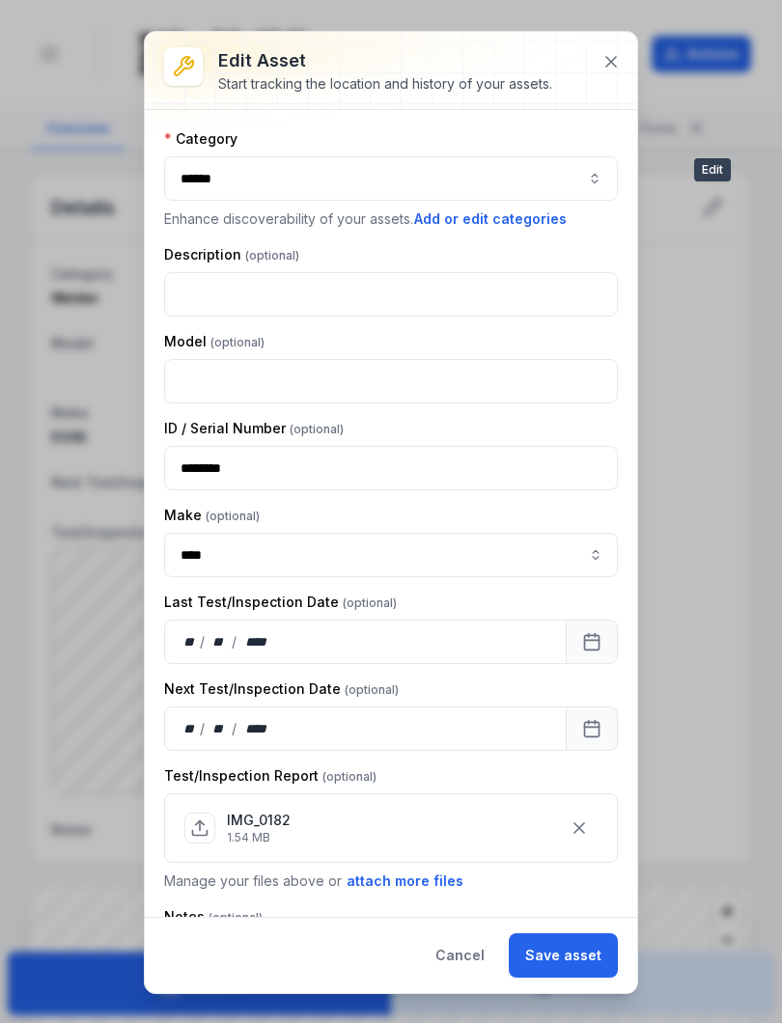  What do you see at coordinates (254, 429) in the screenshot?
I see `label: ID / Serial Number` at bounding box center [254, 429].